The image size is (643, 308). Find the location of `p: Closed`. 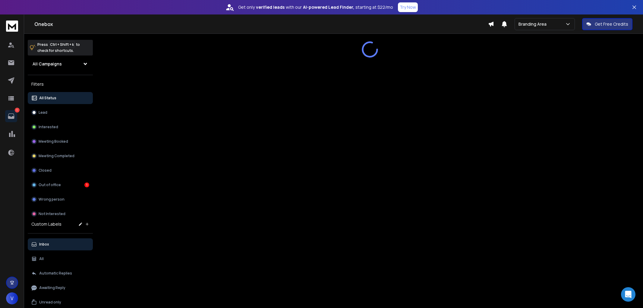

p: Closed is located at coordinates (45, 170).